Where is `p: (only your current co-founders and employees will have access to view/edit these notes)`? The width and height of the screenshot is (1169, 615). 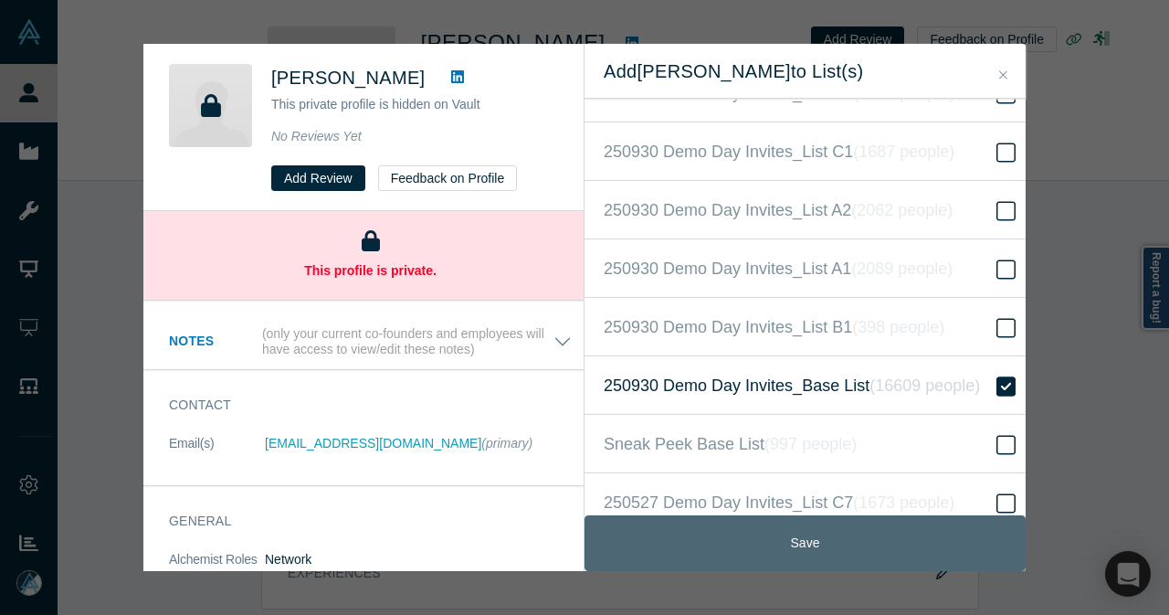
p: (only your current co-founders and employees will have access to view/edit these notes) is located at coordinates (407, 342).